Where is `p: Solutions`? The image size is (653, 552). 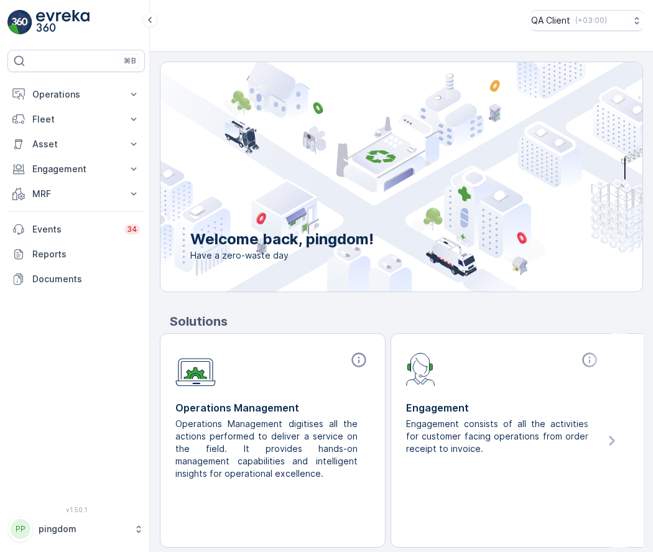
p: Solutions is located at coordinates (406, 322).